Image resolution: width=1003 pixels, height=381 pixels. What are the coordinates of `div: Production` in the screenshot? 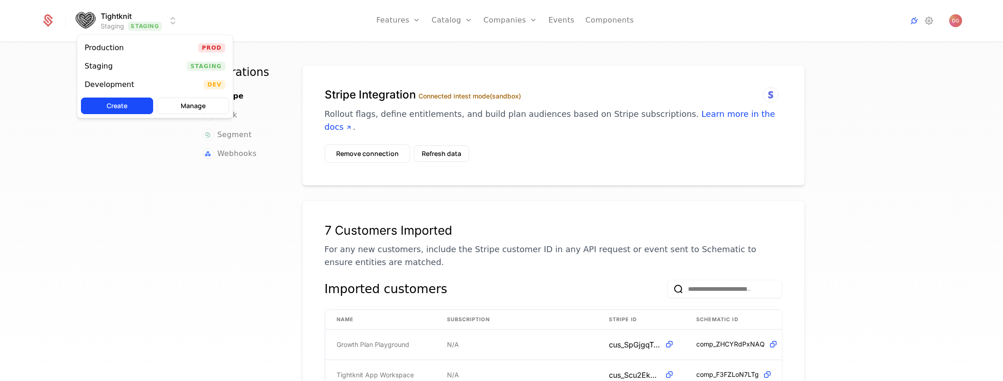 It's located at (104, 48).